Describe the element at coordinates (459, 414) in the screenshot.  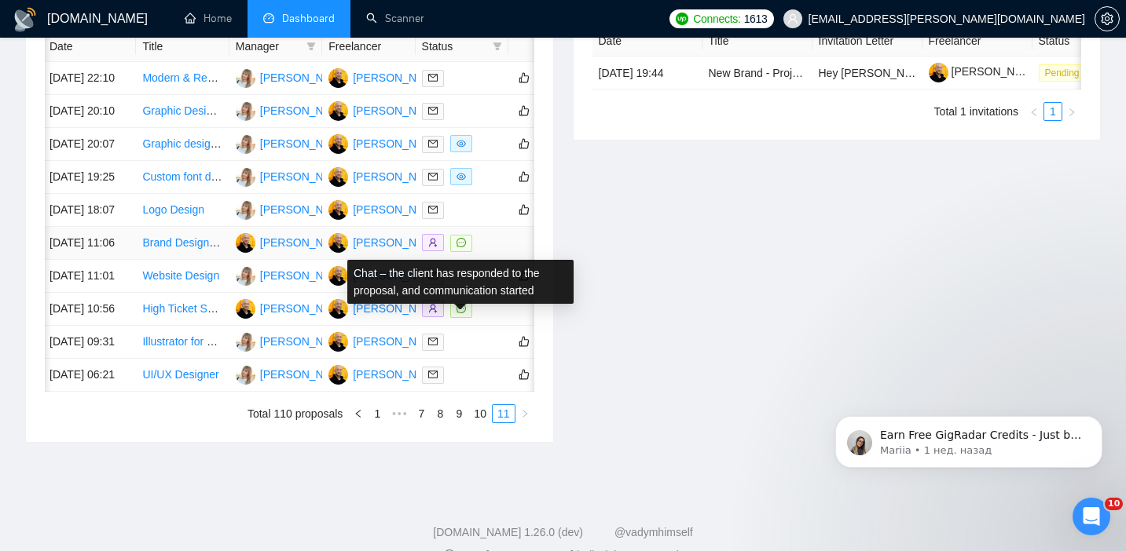
I see `li: 9` at that location.